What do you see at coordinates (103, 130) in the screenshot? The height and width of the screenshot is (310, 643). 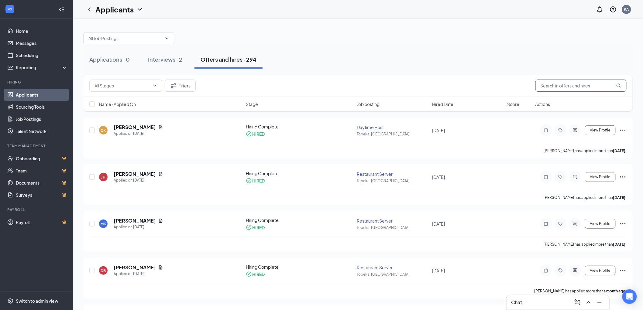 I see `div: CK` at bounding box center [103, 130].